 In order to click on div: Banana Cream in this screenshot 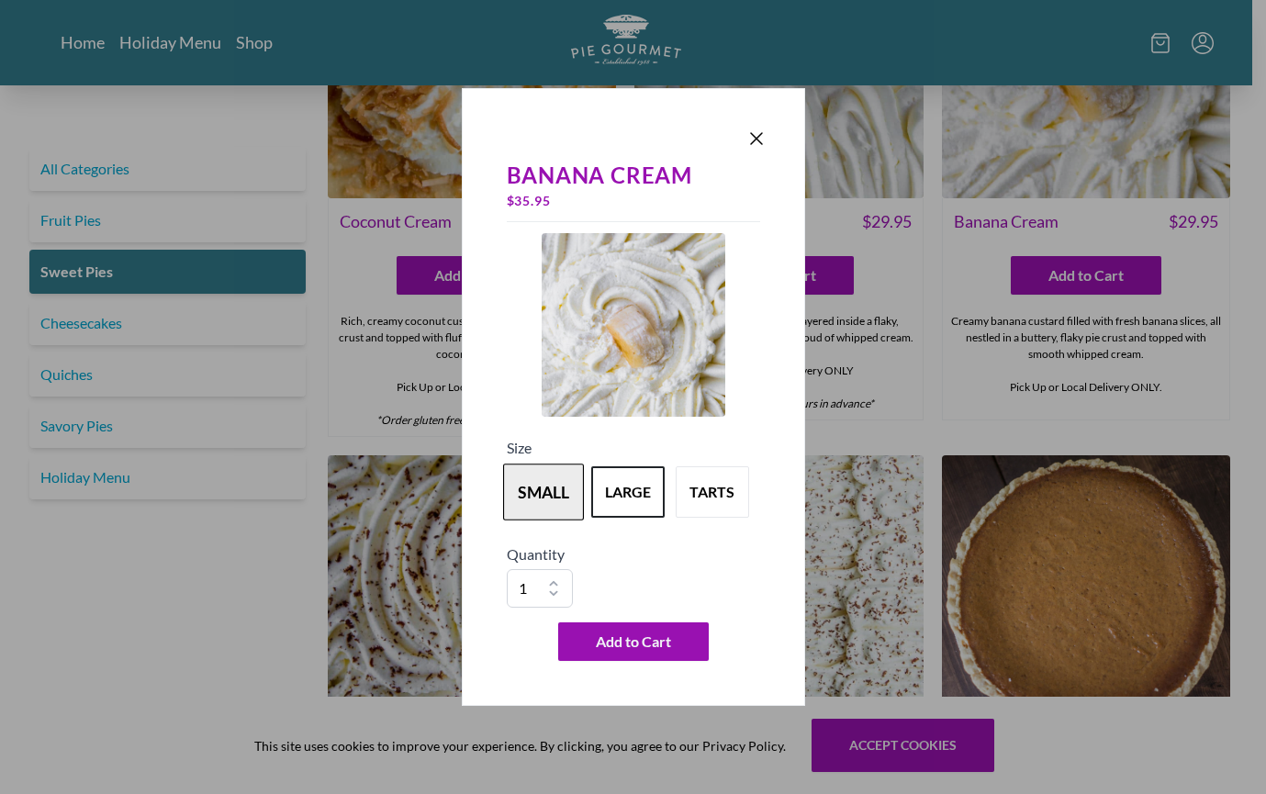, I will do `click(633, 175)`.